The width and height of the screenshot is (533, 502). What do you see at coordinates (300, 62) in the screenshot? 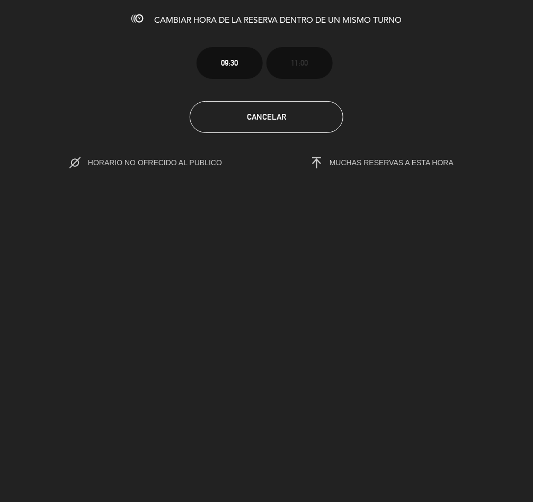
I see `span: 11:00` at bounding box center [300, 62].